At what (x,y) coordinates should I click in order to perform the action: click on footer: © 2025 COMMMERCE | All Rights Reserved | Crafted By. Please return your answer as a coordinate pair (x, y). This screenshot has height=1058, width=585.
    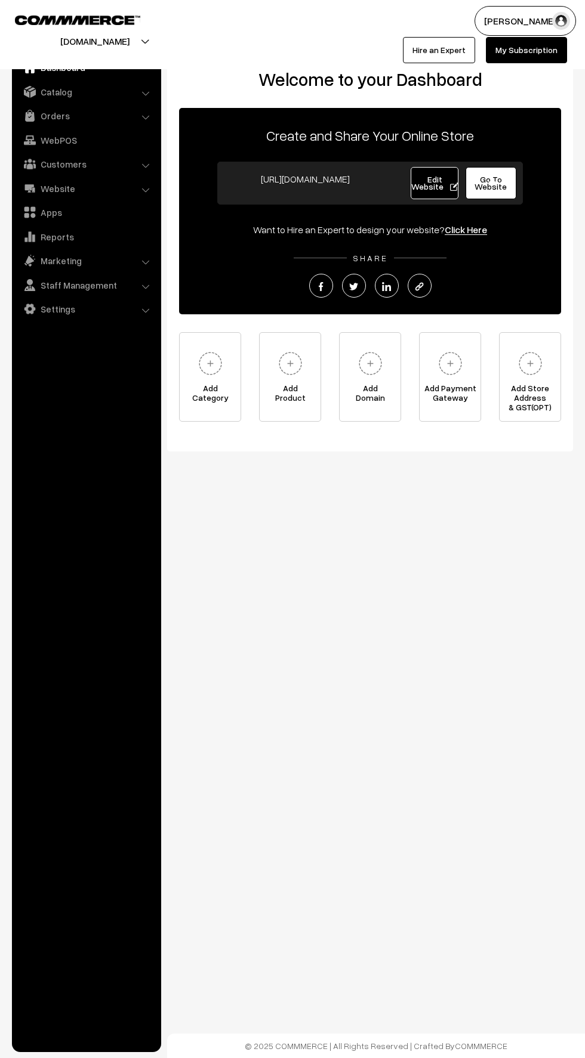
    Looking at the image, I should click on (376, 1046).